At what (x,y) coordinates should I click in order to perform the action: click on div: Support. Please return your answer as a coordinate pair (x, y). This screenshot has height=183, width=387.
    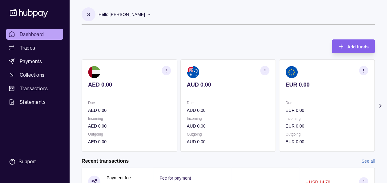
    Looking at the image, I should click on (27, 162).